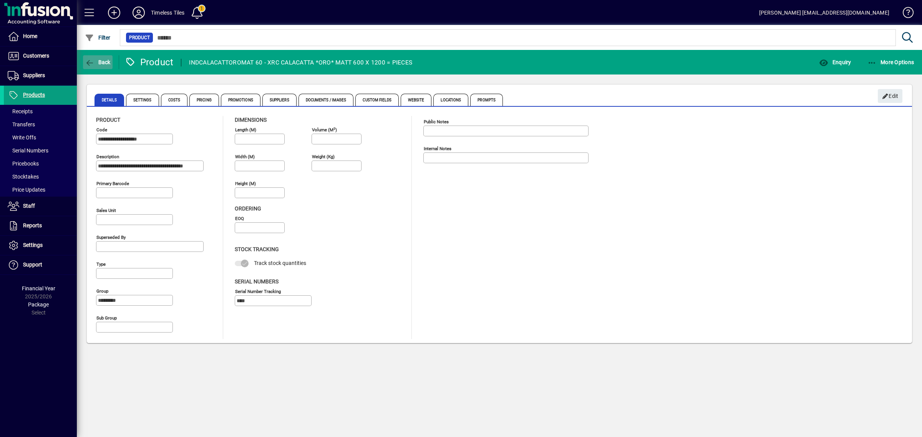 The width and height of the screenshot is (922, 437). Describe the element at coordinates (40, 151) in the screenshot. I see `a: Serial Numbers` at that location.